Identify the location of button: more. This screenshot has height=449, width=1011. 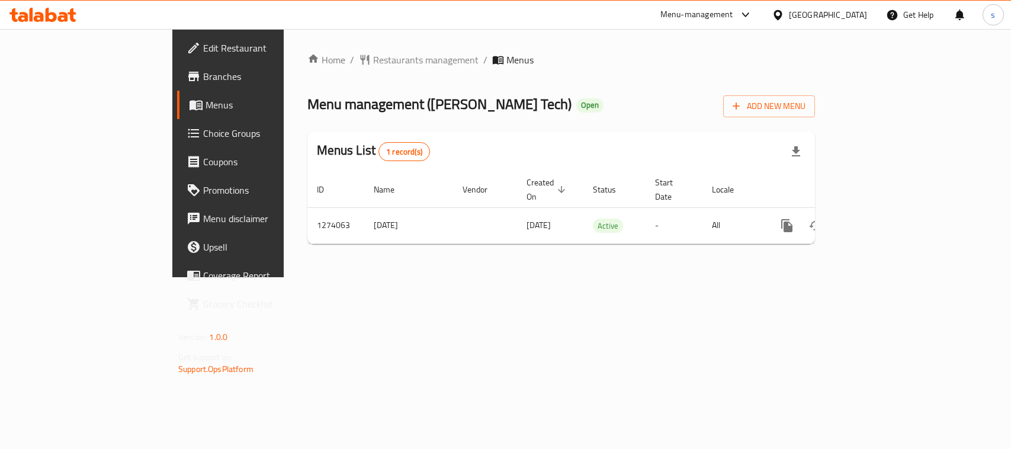
(787, 226).